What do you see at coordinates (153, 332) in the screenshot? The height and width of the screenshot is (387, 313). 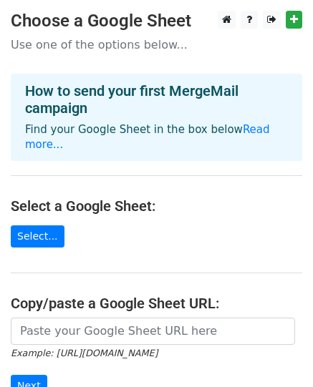 I see `input: Paste your Google Sheet URL here` at bounding box center [153, 332].